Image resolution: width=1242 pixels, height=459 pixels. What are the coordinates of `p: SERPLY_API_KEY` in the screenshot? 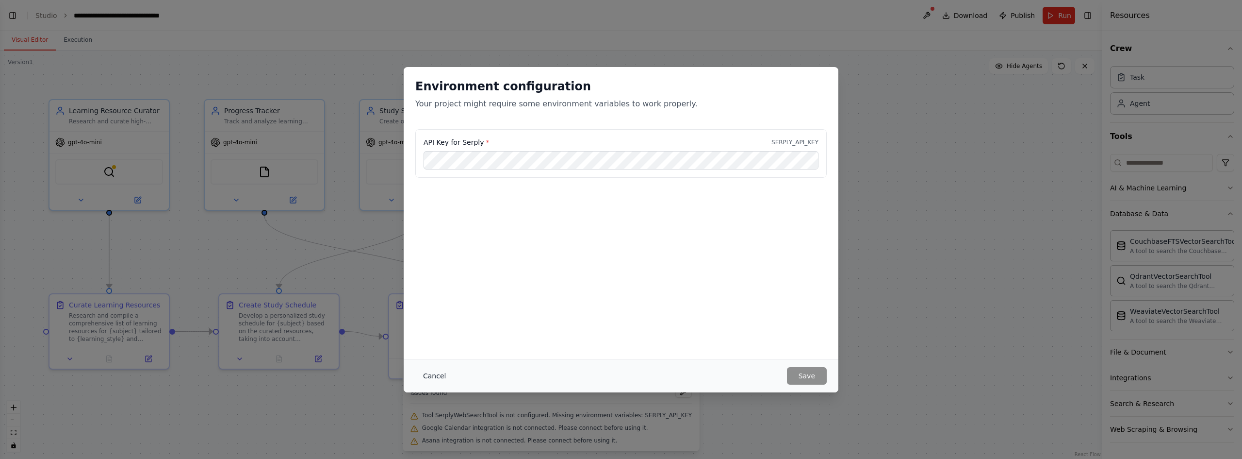 It's located at (795, 142).